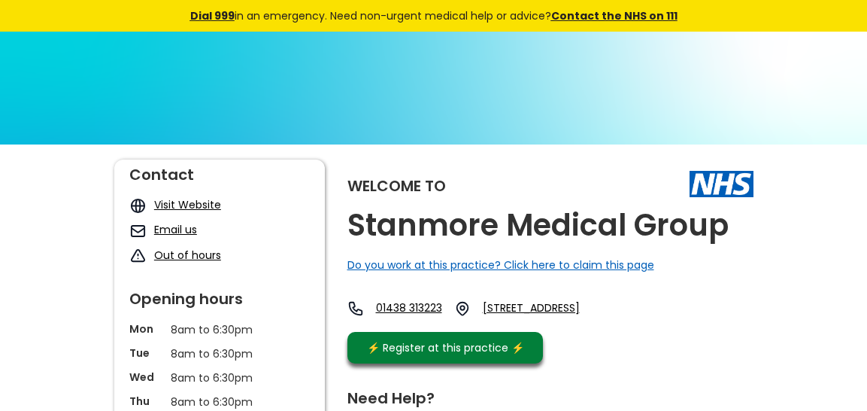 Image resolution: width=867 pixels, height=411 pixels. Describe the element at coordinates (146, 353) in the screenshot. I see `p: Tue` at that location.